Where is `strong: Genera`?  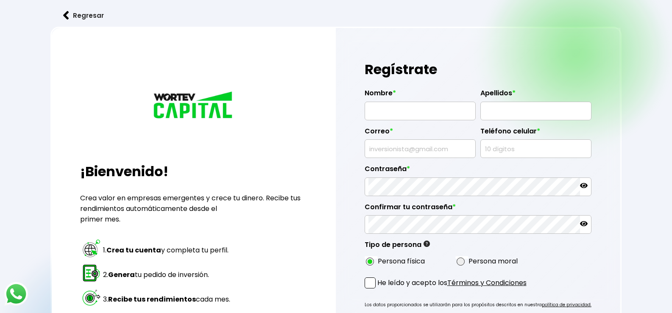
strong: Genera is located at coordinates (121, 275).